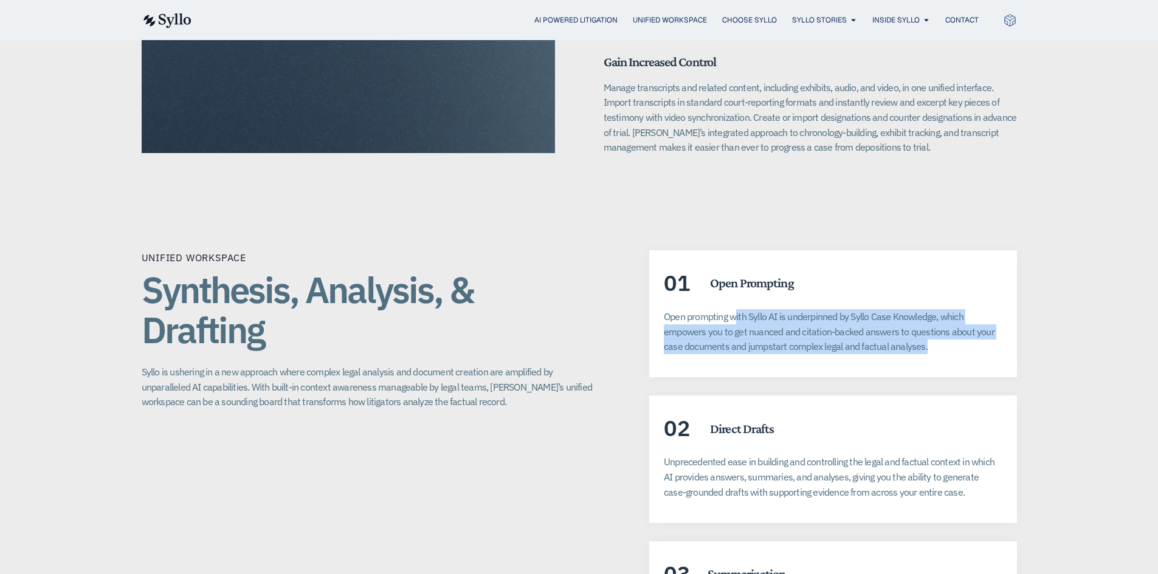 The height and width of the screenshot is (574, 1158). Describe the element at coordinates (819, 20) in the screenshot. I see `span: Syllo Stories` at that location.